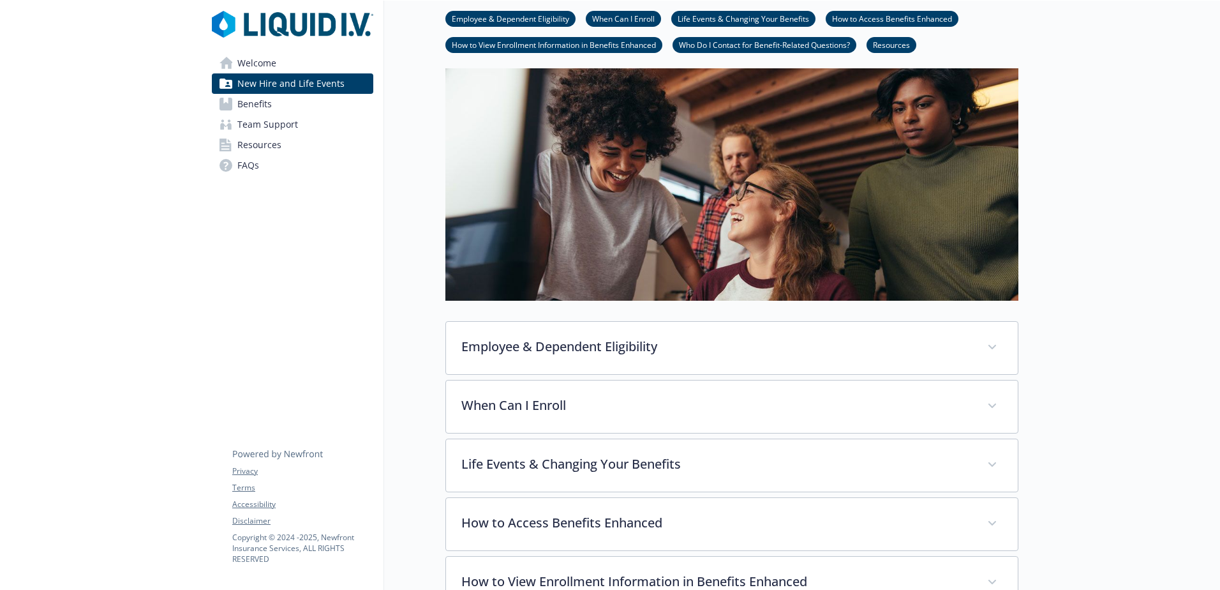  Describe the element at coordinates (554, 44) in the screenshot. I see `a: How to View Enrollment Information in Benefits Enhanced` at that location.